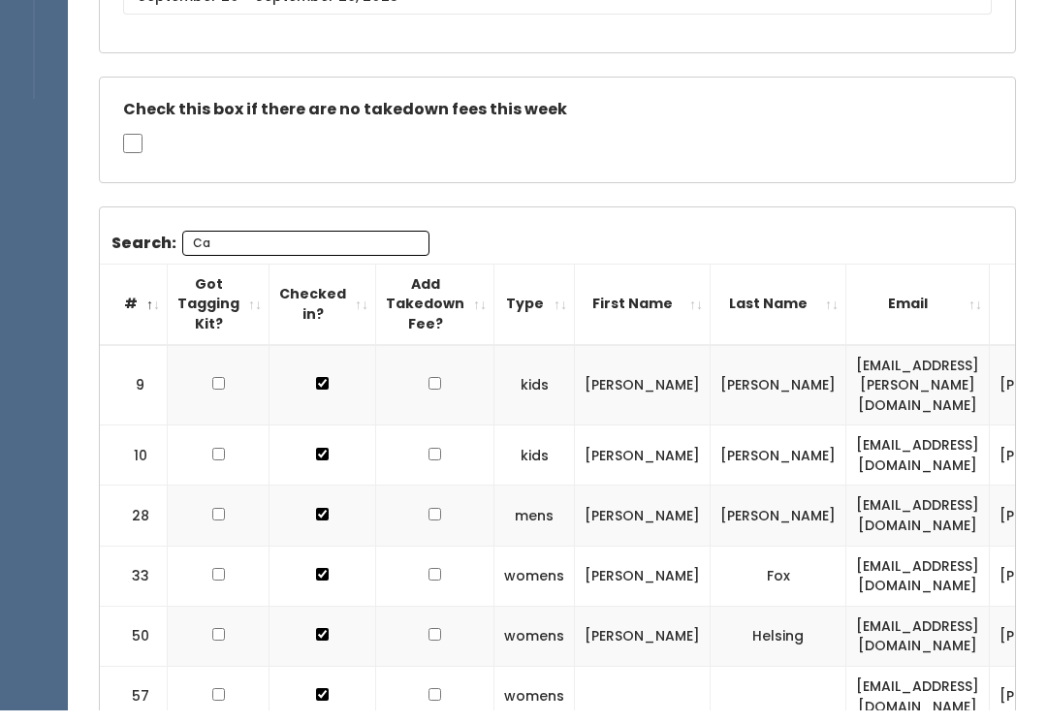 The width and height of the screenshot is (1047, 723). What do you see at coordinates (134, 316) in the screenshot?
I see `th: #: activate to sort column descending` at bounding box center [134, 316].